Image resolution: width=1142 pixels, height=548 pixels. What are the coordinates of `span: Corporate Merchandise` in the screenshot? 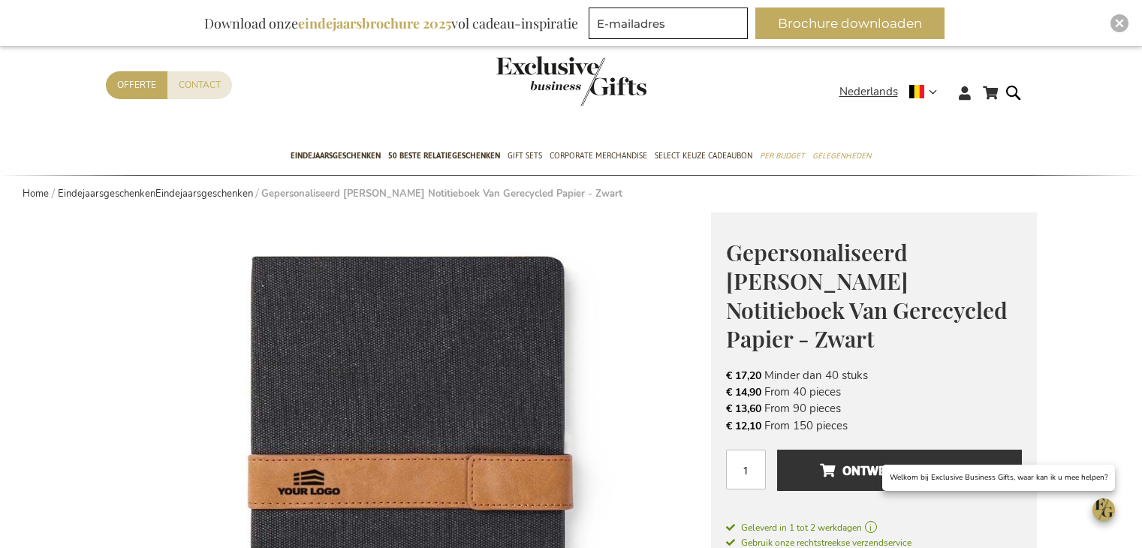 It's located at (599, 155).